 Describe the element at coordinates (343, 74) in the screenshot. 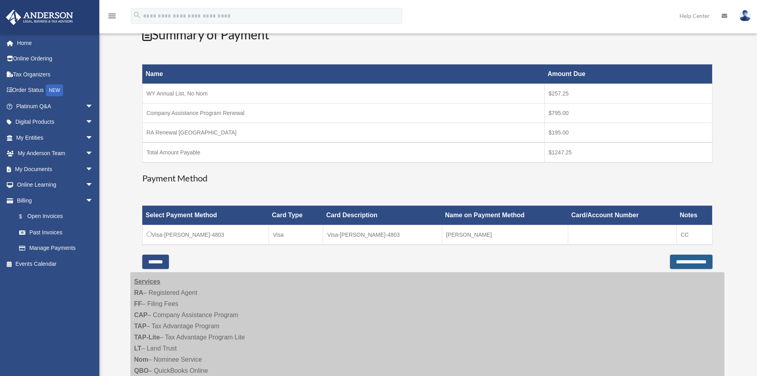

I see `th: Name` at that location.